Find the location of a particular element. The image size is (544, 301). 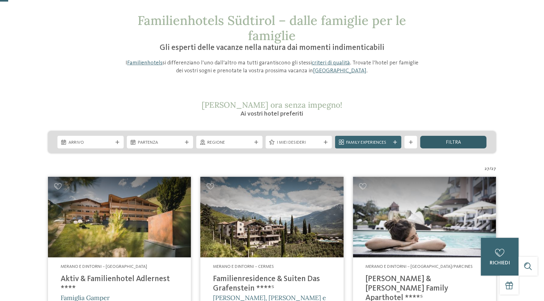

a: criteri di qualità is located at coordinates (331, 63).